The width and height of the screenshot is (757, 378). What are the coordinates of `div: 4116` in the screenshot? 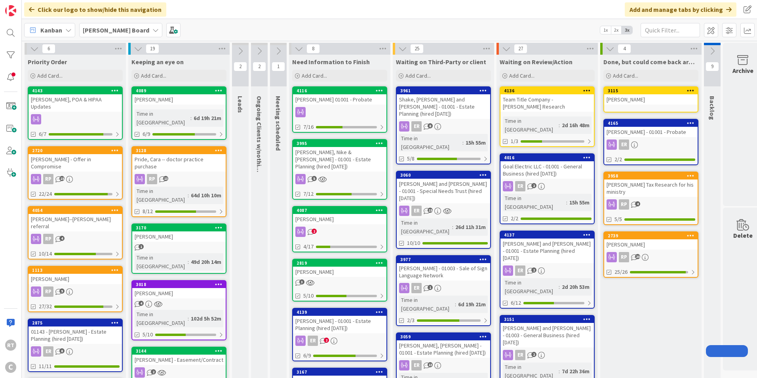 It's located at (341, 91).